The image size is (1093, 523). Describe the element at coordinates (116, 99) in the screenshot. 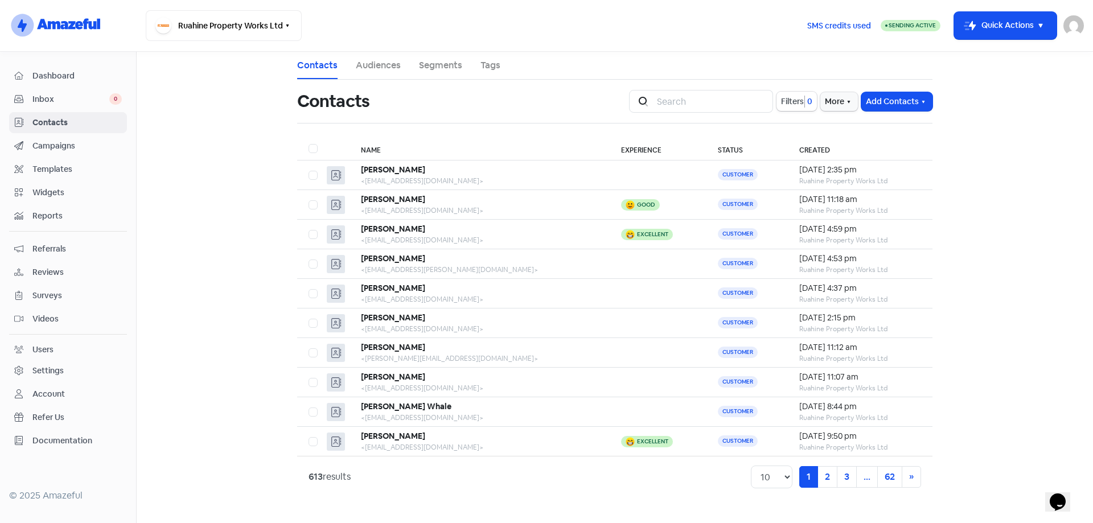

I see `span: 0` at that location.